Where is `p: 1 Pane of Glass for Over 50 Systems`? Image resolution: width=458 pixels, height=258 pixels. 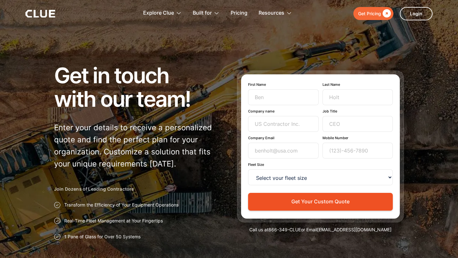
p: 1 Pane of Glass for Over 50 Systems is located at coordinates (102, 237).